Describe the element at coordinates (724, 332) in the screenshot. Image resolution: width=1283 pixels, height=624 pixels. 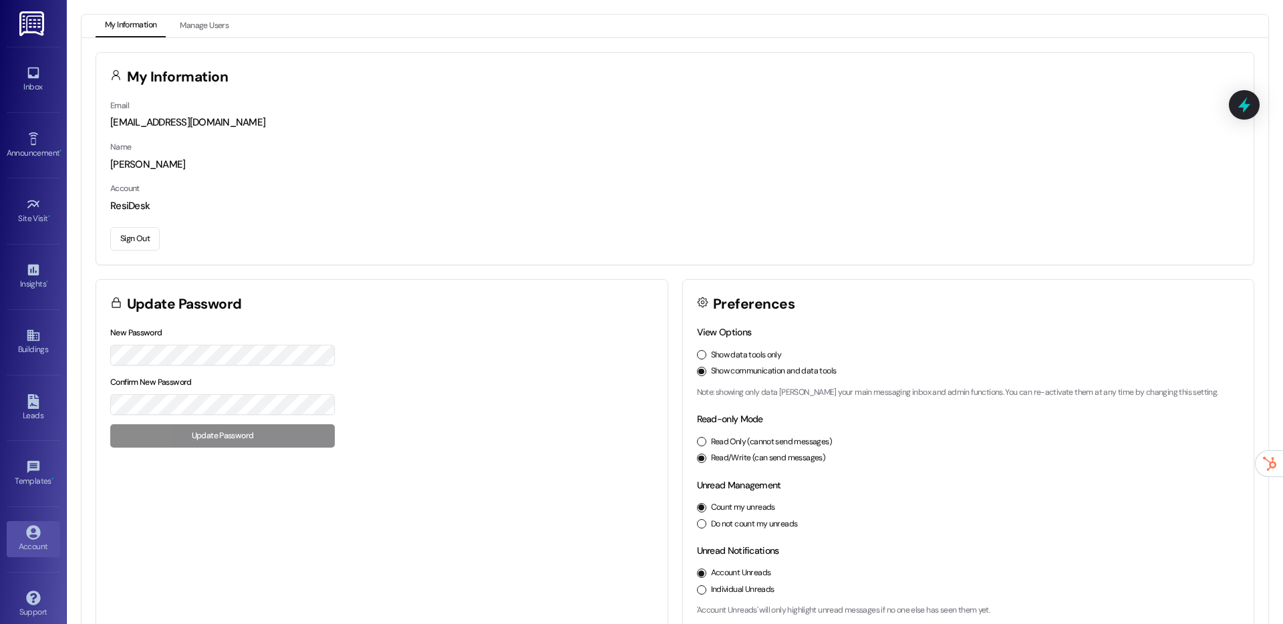
I see `label: View Options` at that location.